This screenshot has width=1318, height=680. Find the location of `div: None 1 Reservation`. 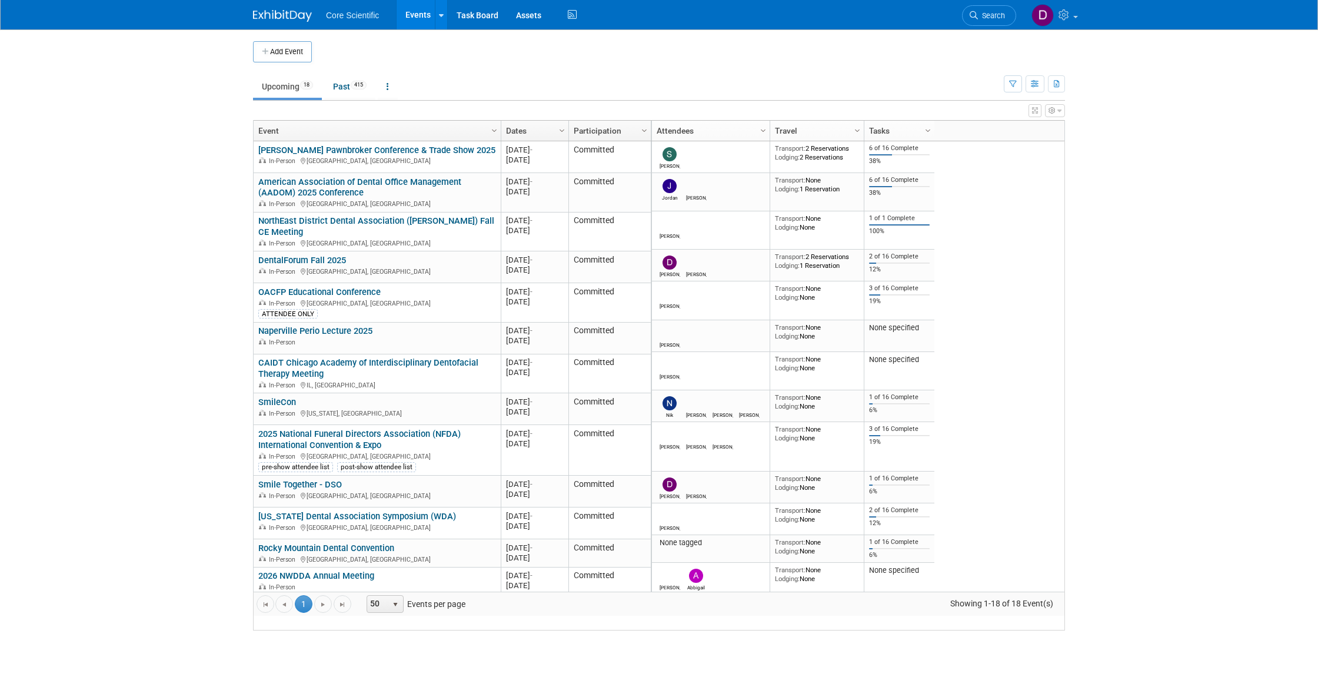

div: None 1 Reservation is located at coordinates (817, 184).